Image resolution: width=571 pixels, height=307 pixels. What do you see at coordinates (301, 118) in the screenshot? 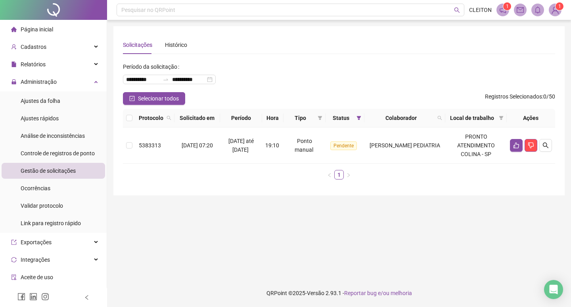
I see `span: Tipo` at bounding box center [301, 118].